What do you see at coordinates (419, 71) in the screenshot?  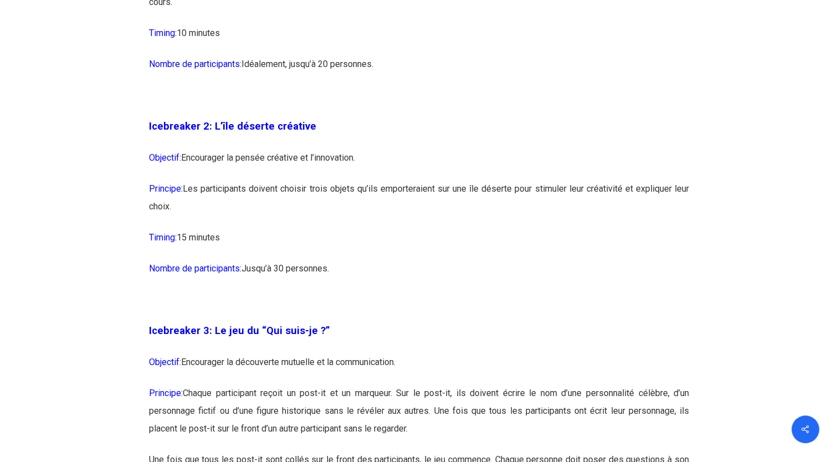 I see `p: Idéalement, jusqu’à 20 personnes.` at bounding box center [419, 71].